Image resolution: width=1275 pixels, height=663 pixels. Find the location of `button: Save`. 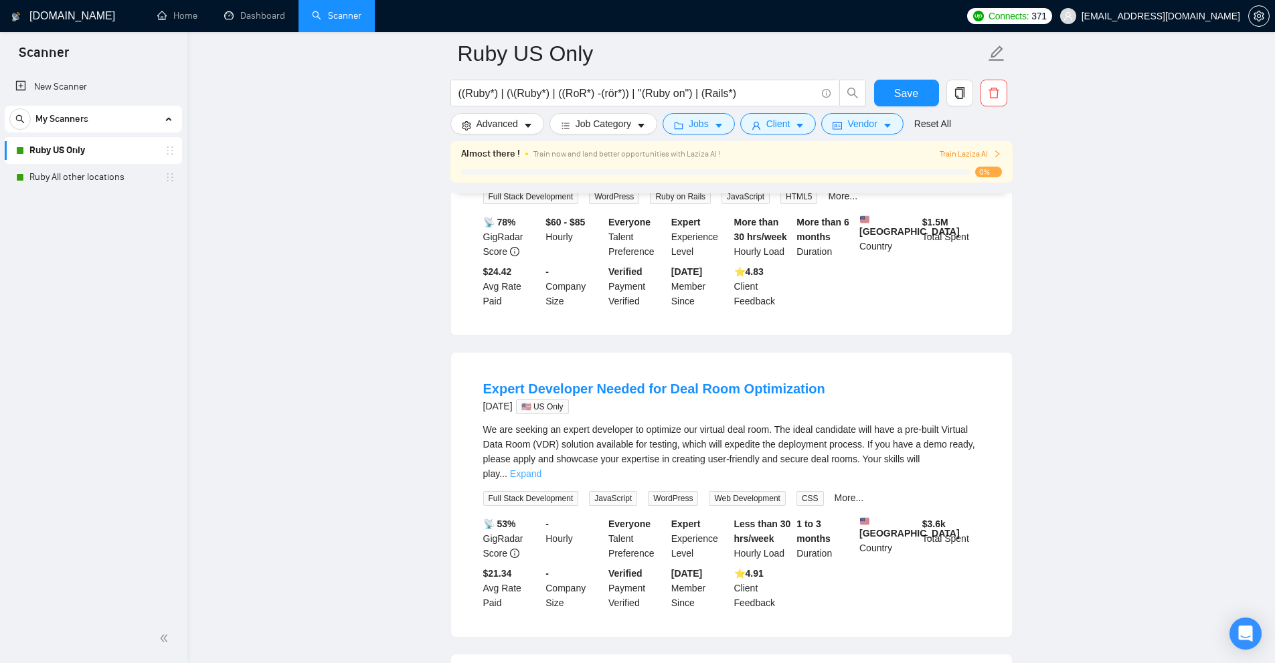

button: Save is located at coordinates (906, 93).